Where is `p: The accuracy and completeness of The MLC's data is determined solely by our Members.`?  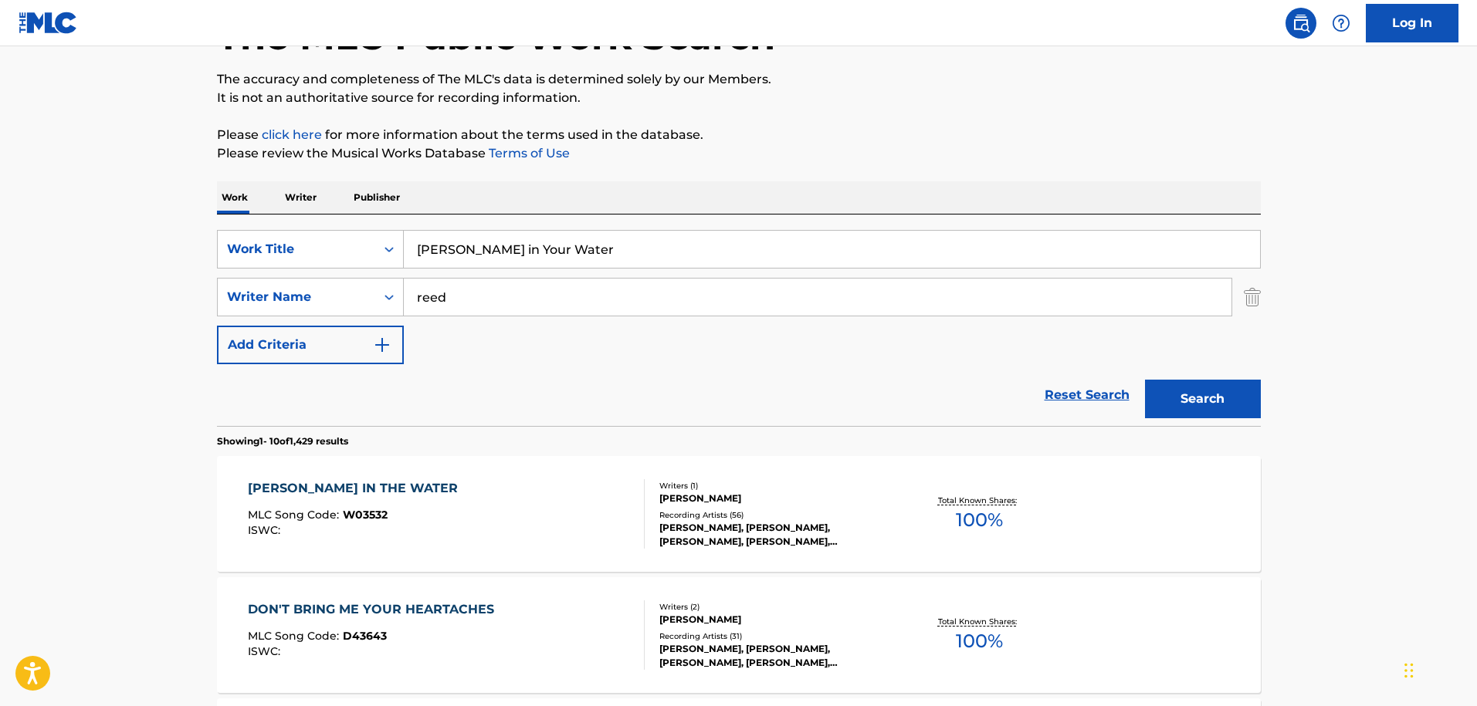
p: The accuracy and completeness of The MLC's data is determined solely by our Members. is located at coordinates (739, 80).